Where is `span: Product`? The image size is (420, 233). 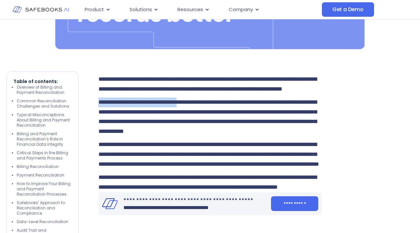
span: Product is located at coordinates (94, 10).